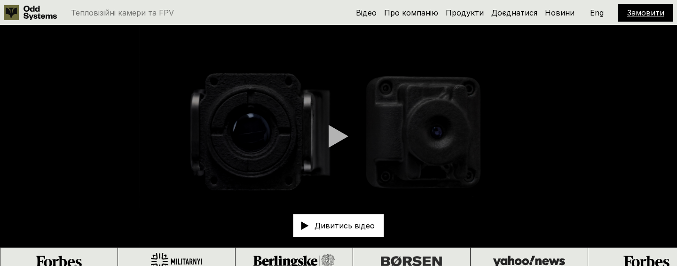  What do you see at coordinates (559, 13) in the screenshot?
I see `a: Новини` at bounding box center [559, 13].